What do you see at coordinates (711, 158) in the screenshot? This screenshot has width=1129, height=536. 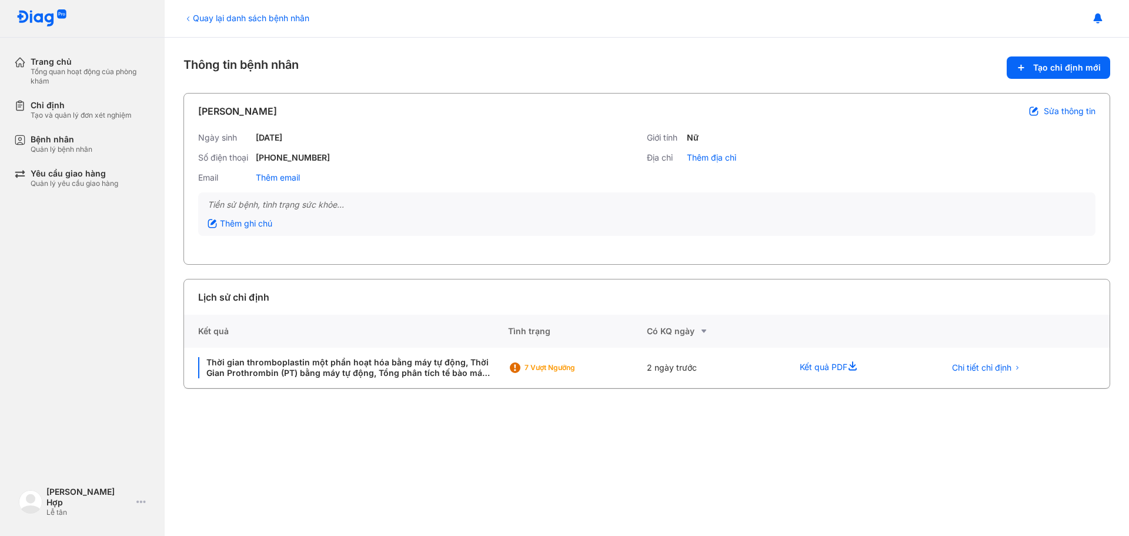 I see `div: Thêm địa chỉ` at bounding box center [711, 158].